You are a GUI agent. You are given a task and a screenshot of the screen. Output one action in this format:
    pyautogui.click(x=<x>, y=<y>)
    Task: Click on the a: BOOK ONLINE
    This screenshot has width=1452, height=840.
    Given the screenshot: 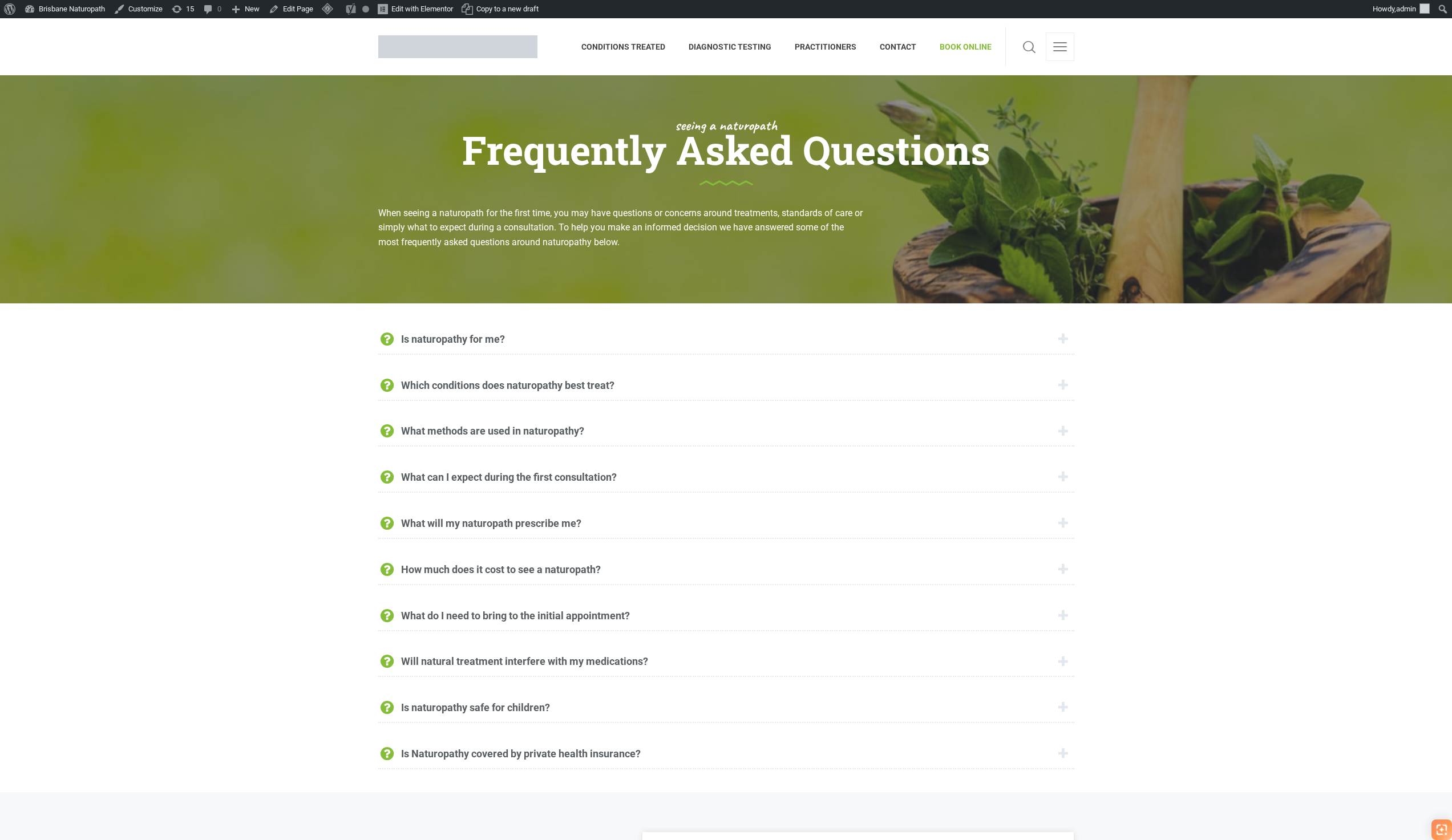 What is the action you would take?
    pyautogui.click(x=959, y=47)
    